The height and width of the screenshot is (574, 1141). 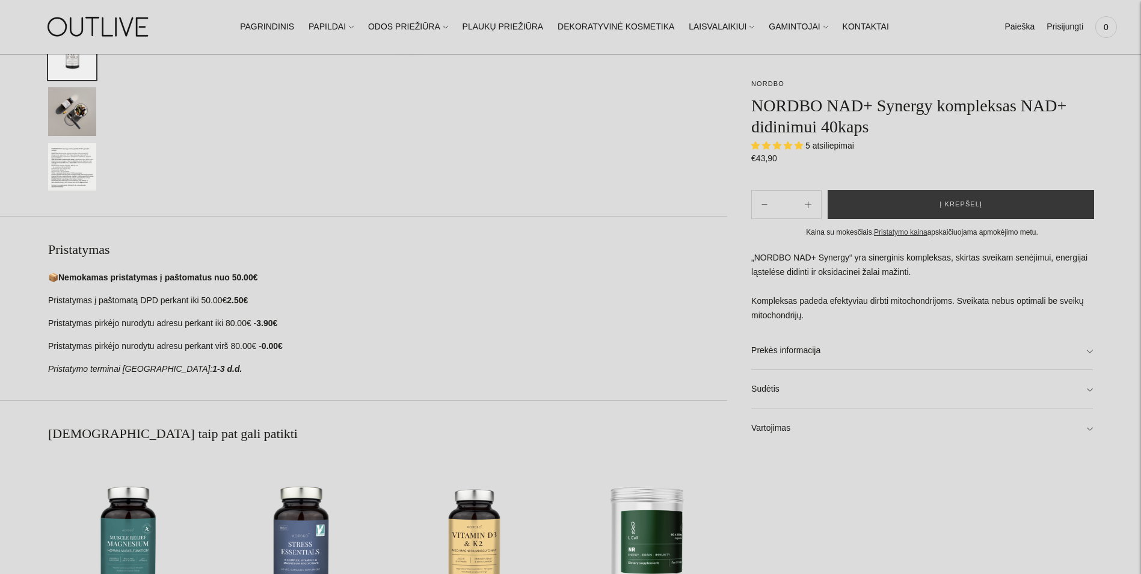 I want to click on span: €43,90, so click(x=764, y=158).